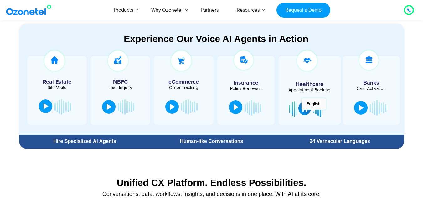 The height and width of the screenshot is (204, 423). What do you see at coordinates (212, 141) in the screenshot?
I see `div: Human-like Conversations` at bounding box center [212, 141].